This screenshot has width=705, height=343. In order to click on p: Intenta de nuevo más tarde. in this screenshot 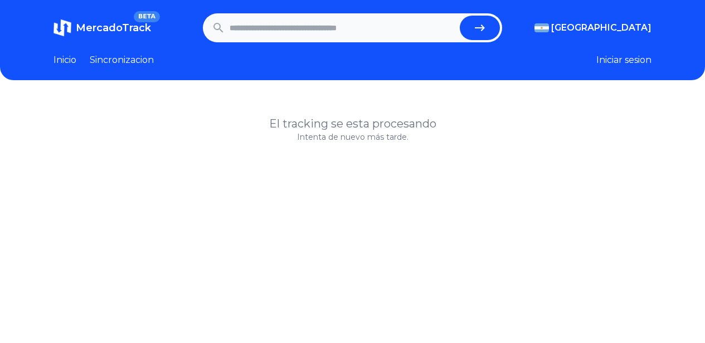, I will do `click(352, 137)`.